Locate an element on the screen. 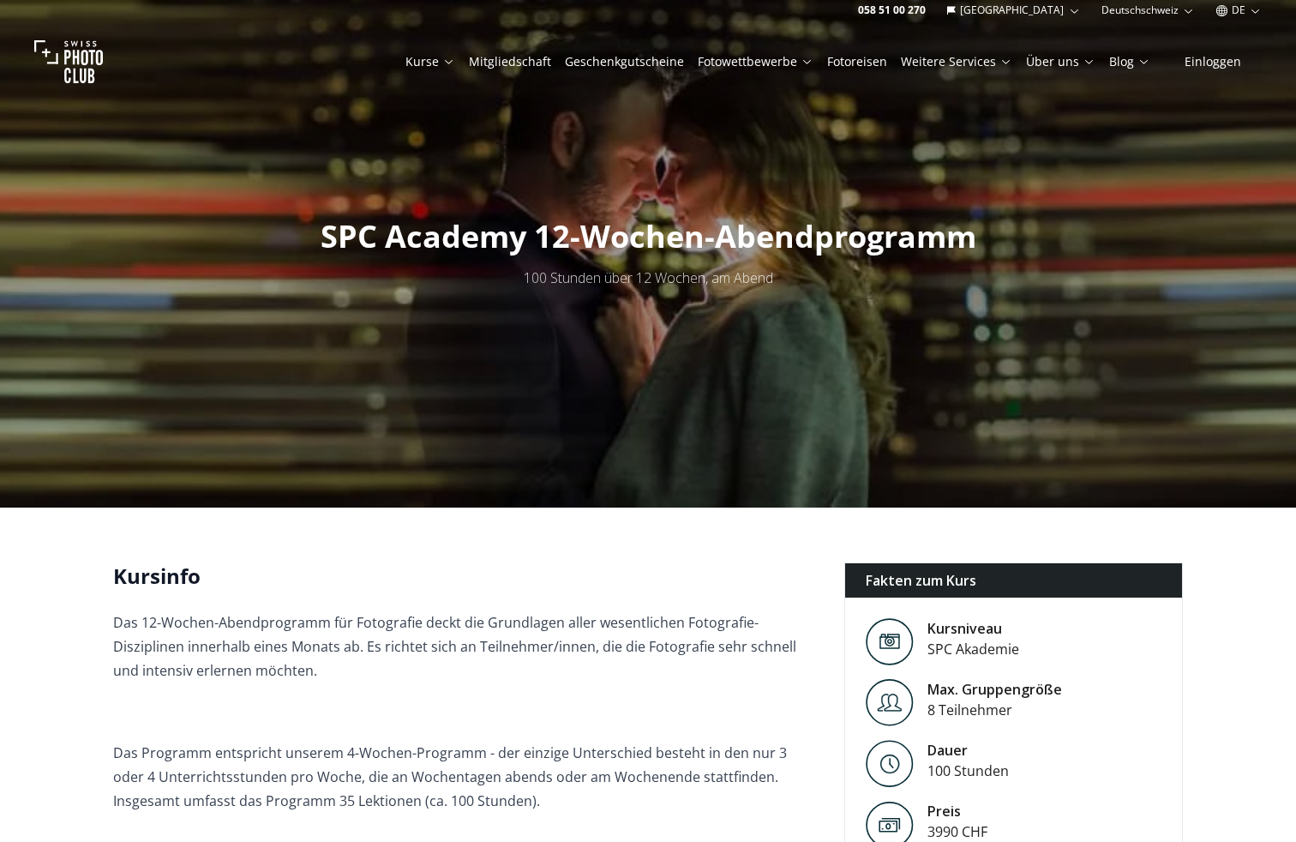 Image resolution: width=1296 pixels, height=842 pixels. a: Geschenkgutscheine is located at coordinates (624, 62).